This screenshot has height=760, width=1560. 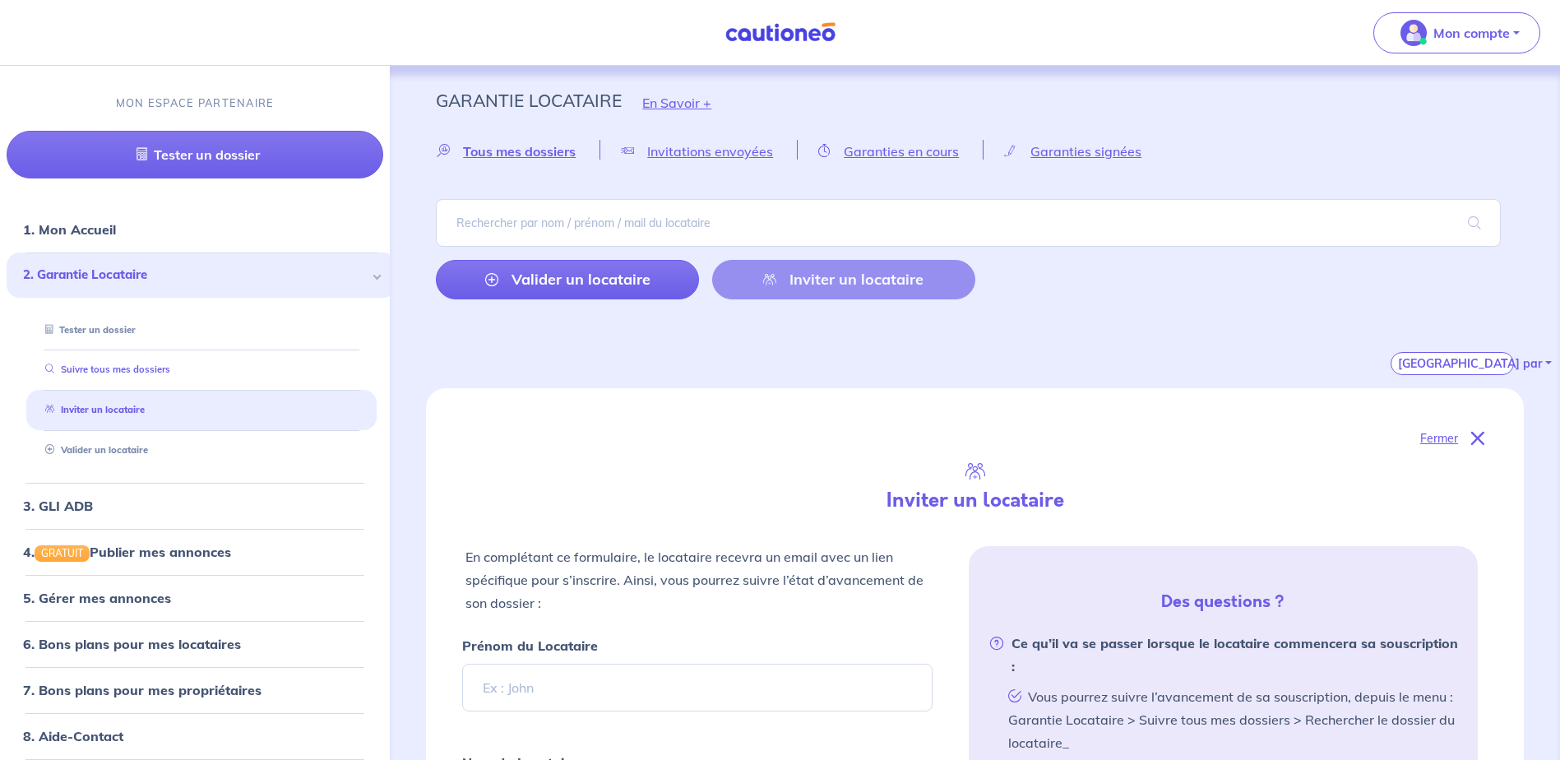 What do you see at coordinates (530, 645) in the screenshot?
I see `strong: Prénom du Locataire` at bounding box center [530, 645].